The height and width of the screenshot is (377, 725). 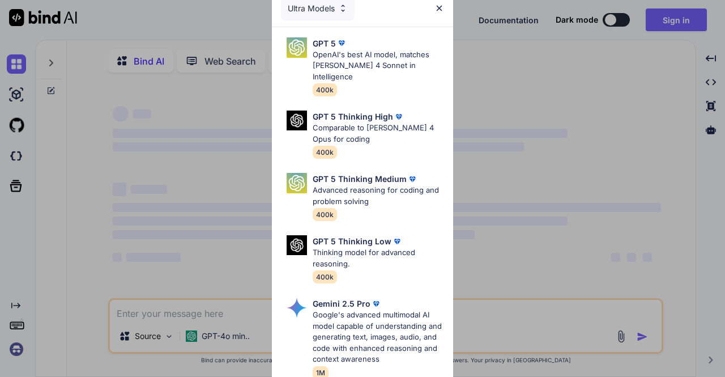 I want to click on p: GPT 5 Thinking Medium, so click(x=360, y=178).